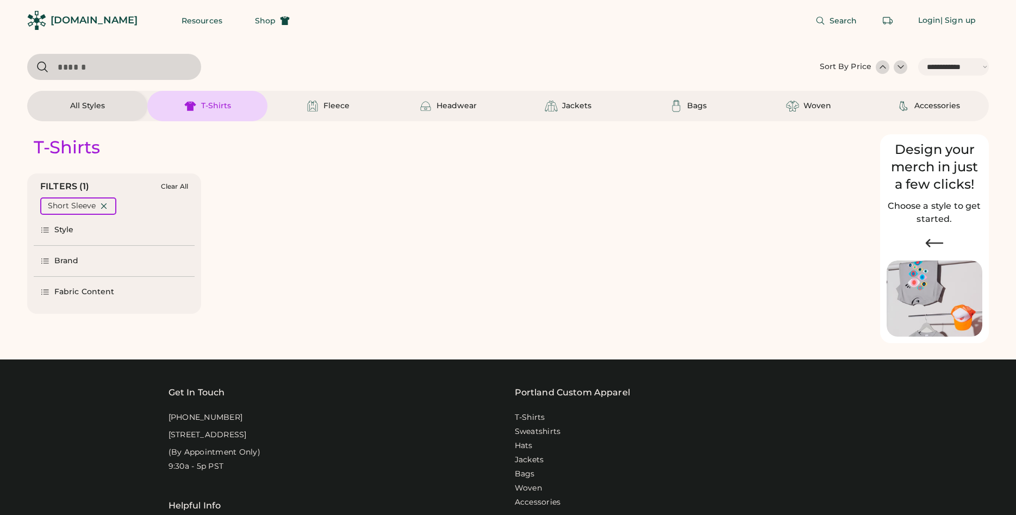 The width and height of the screenshot is (1016, 515). Describe the element at coordinates (929, 21) in the screenshot. I see `div: Login` at that location.